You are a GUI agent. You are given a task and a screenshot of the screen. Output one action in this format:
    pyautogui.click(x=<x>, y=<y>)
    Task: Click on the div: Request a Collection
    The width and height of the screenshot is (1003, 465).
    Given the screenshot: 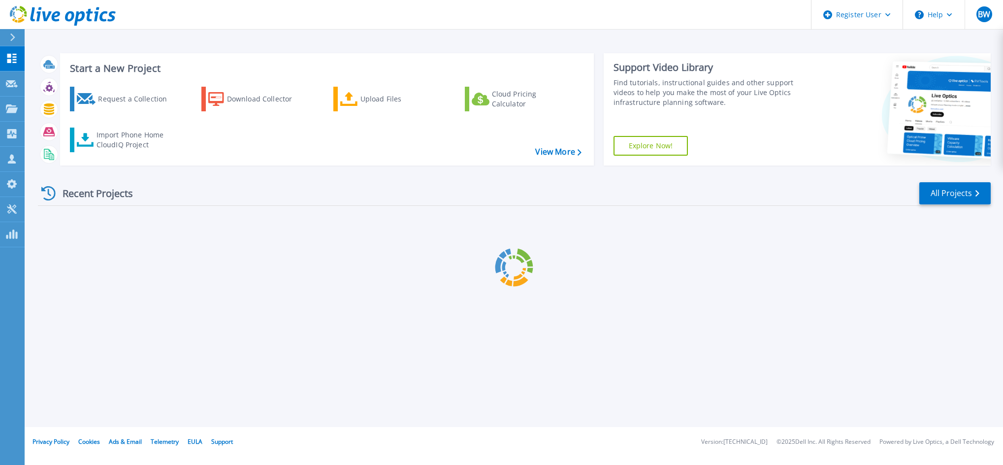 What is the action you would take?
    pyautogui.click(x=137, y=99)
    